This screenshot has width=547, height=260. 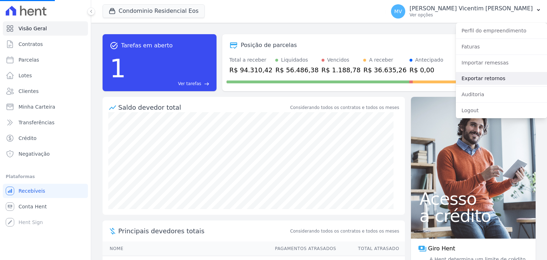 I want to click on a: Perfil do empreendimento, so click(x=501, y=31).